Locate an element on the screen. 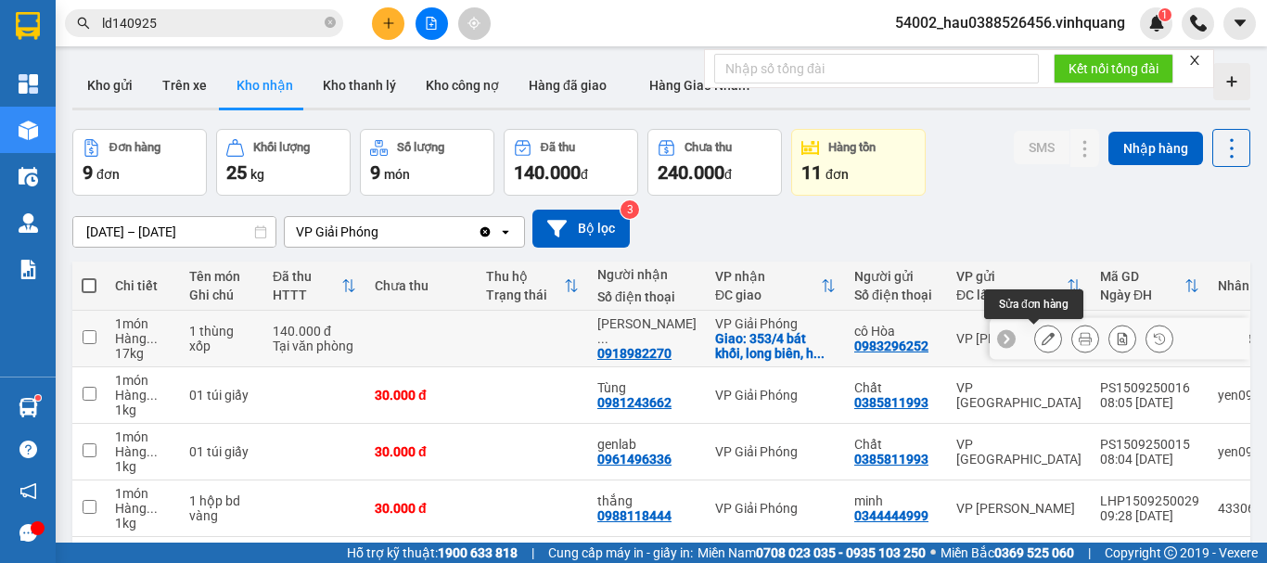  strong: 1900 633 818 is located at coordinates (478, 553).